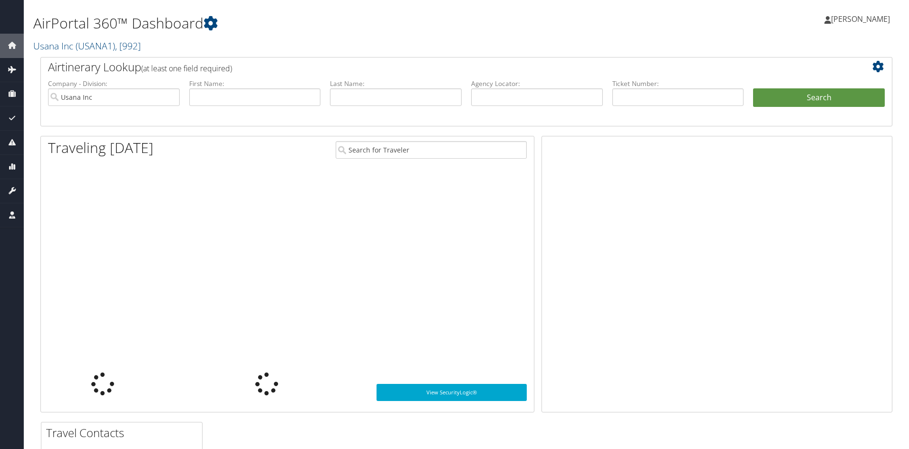 This screenshot has width=909, height=449. Describe the element at coordinates (124, 433) in the screenshot. I see `h2: Travel Contacts` at that location.